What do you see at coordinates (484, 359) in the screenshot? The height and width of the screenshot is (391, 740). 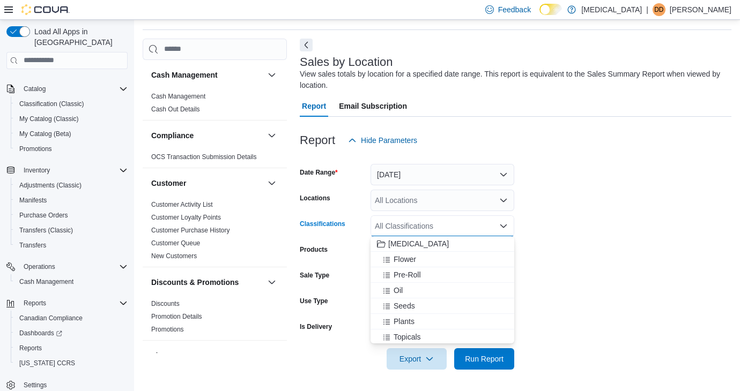 I see `span: Run Report` at bounding box center [484, 359].